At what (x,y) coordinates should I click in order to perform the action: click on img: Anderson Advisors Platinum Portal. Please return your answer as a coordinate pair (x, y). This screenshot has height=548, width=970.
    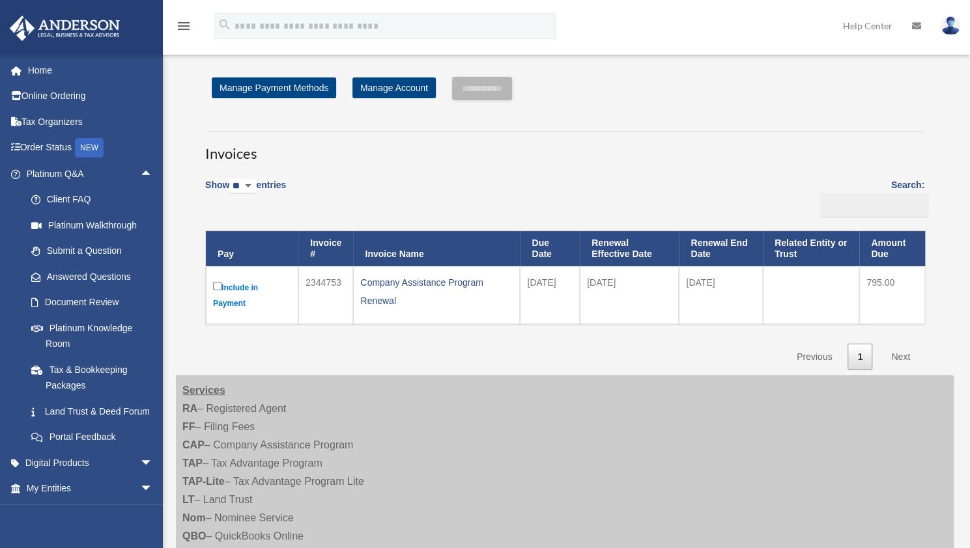
    Looking at the image, I should click on (64, 28).